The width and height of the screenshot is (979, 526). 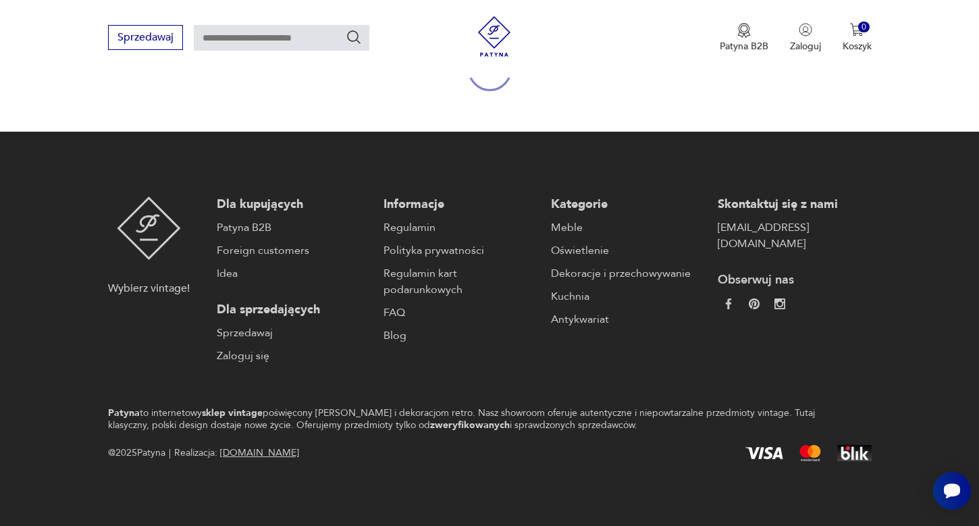 What do you see at coordinates (764, 453) in the screenshot?
I see `img: Visa` at bounding box center [764, 453].